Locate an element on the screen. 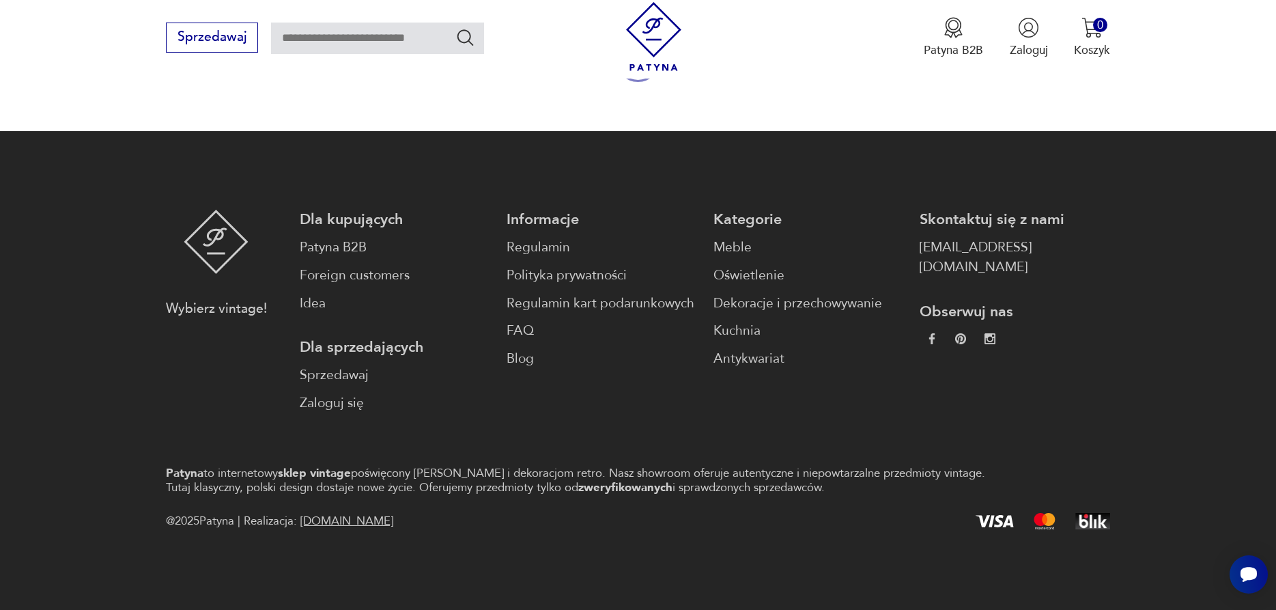  img: Mastercard is located at coordinates (1044, 521).